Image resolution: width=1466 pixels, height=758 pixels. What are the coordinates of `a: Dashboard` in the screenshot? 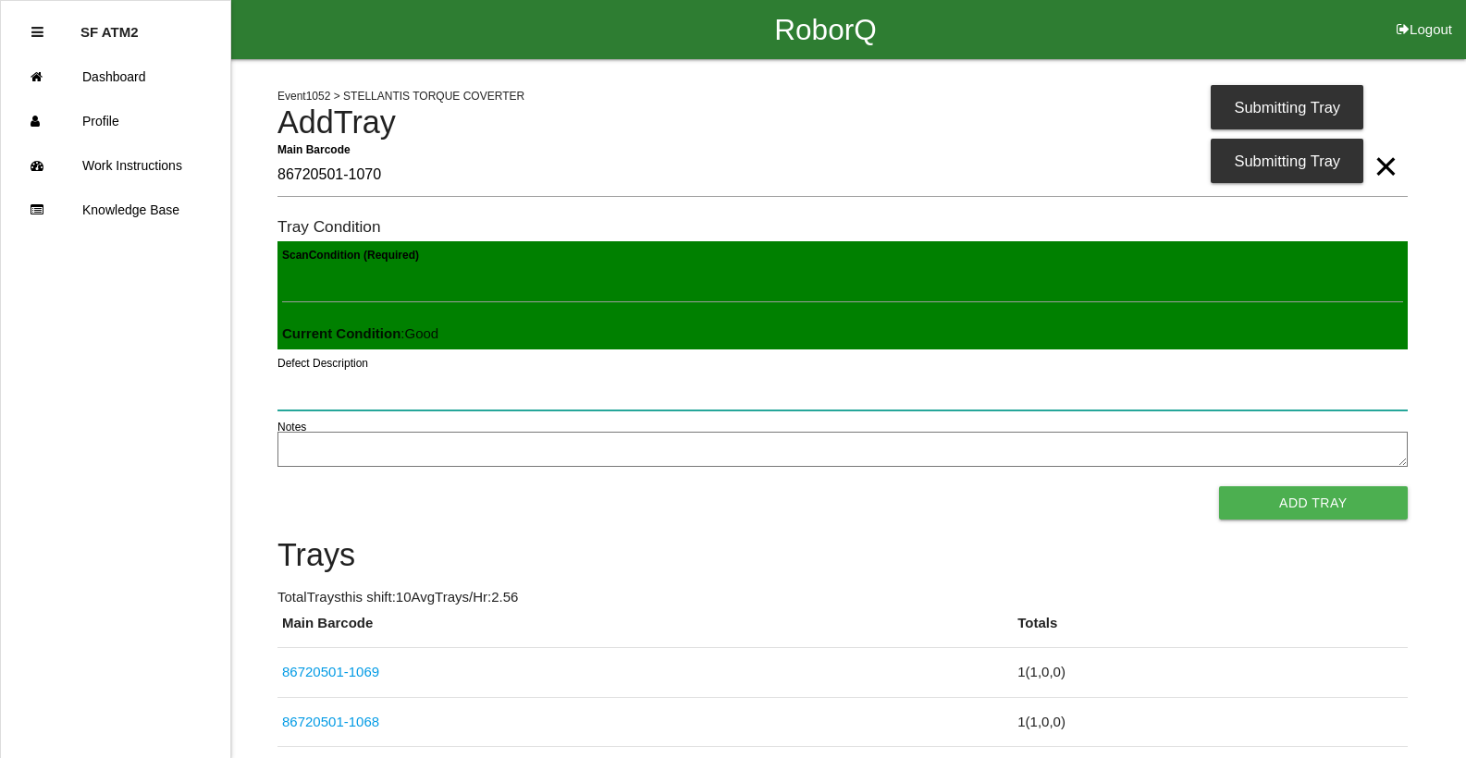 It's located at (116, 77).